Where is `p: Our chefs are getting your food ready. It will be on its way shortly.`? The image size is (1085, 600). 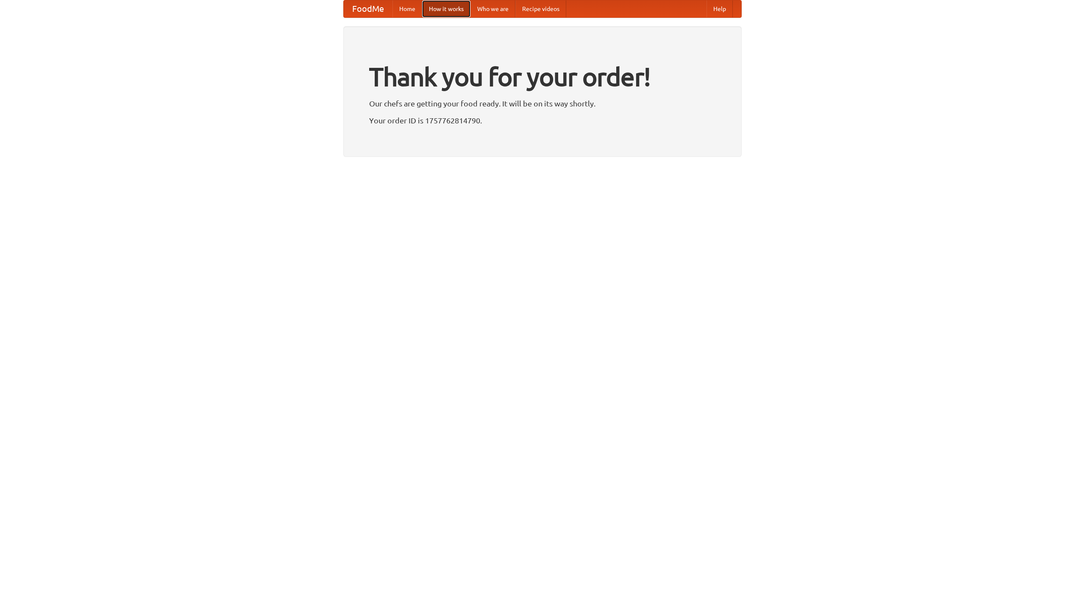 p: Our chefs are getting your food ready. It will be on its way shortly. is located at coordinates (543, 103).